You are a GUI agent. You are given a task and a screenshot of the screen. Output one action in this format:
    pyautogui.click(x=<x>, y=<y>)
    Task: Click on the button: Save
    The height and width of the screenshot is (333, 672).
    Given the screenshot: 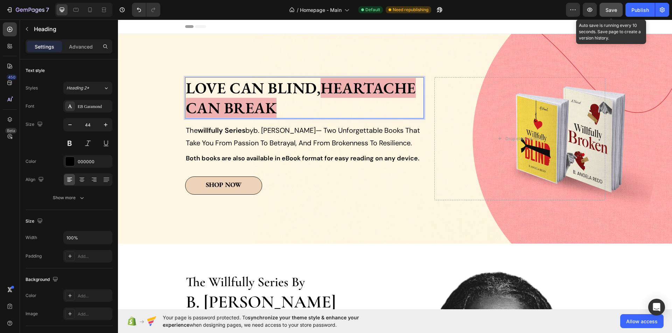 What is the action you would take?
    pyautogui.click(x=611, y=10)
    